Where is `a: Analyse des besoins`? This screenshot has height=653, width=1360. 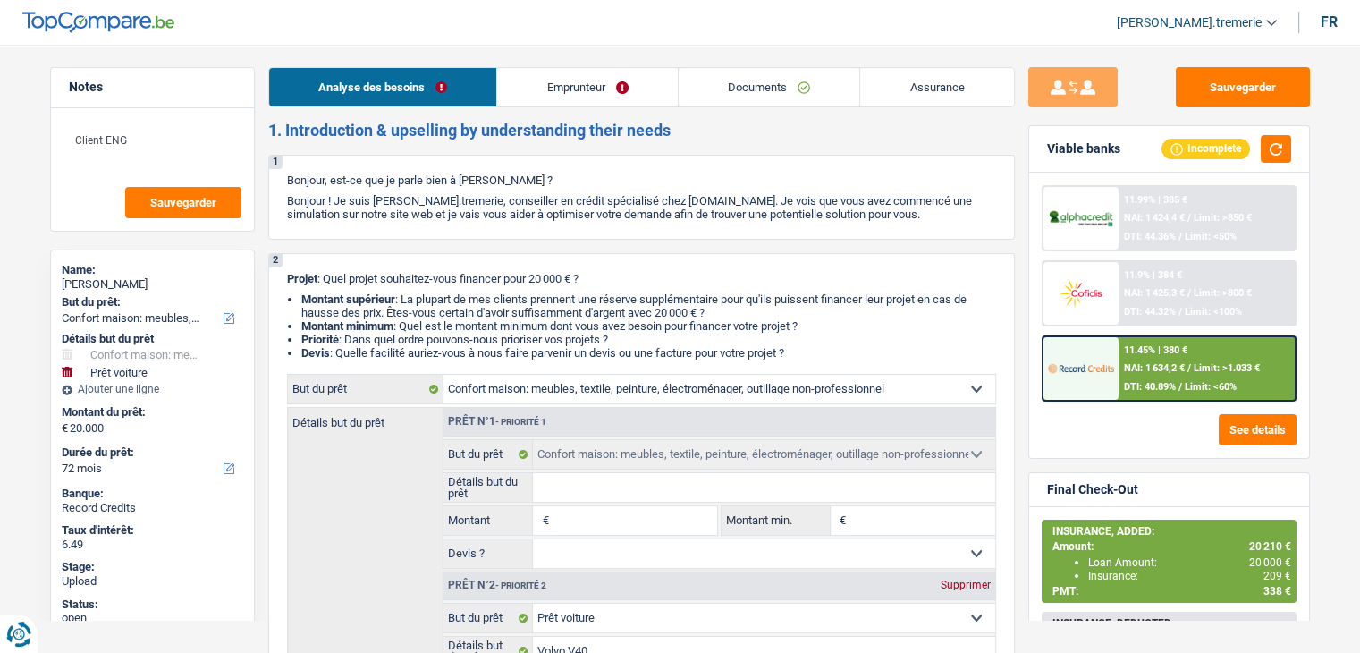 a: Analyse des besoins is located at coordinates (383, 87).